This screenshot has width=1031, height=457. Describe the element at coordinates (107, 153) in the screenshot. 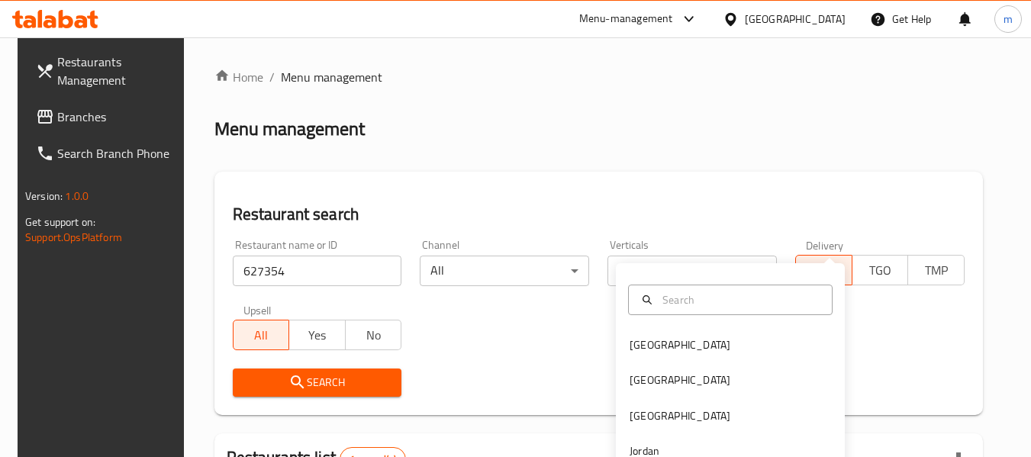

I see `a: Search Branch Phone` at that location.